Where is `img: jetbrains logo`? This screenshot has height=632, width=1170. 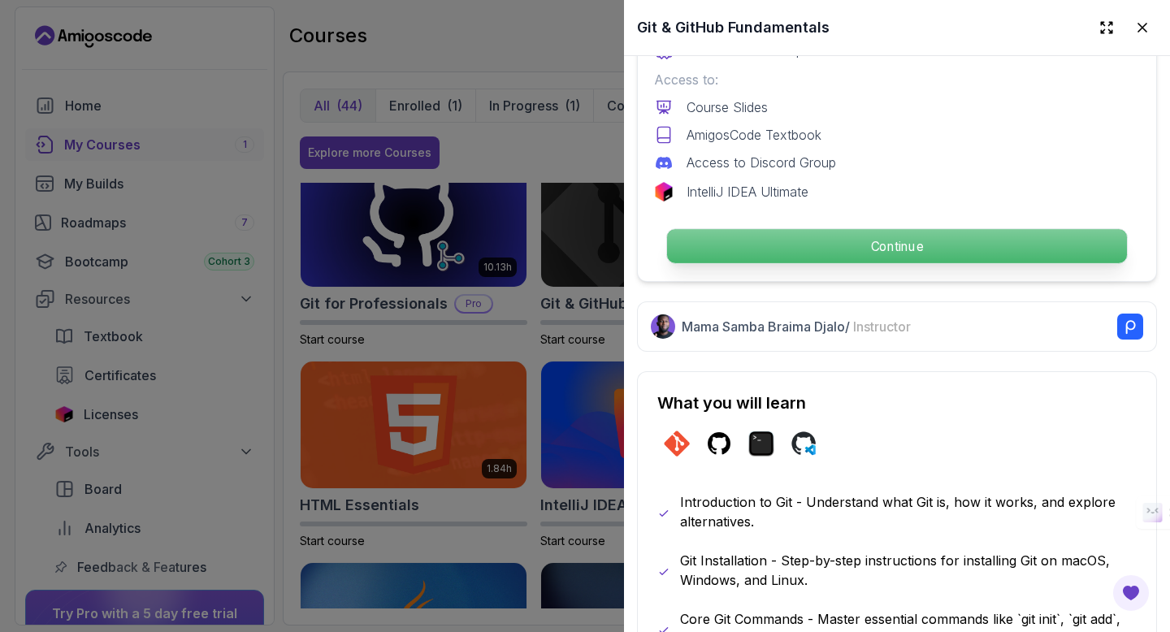 img: jetbrains logo is located at coordinates (664, 192).